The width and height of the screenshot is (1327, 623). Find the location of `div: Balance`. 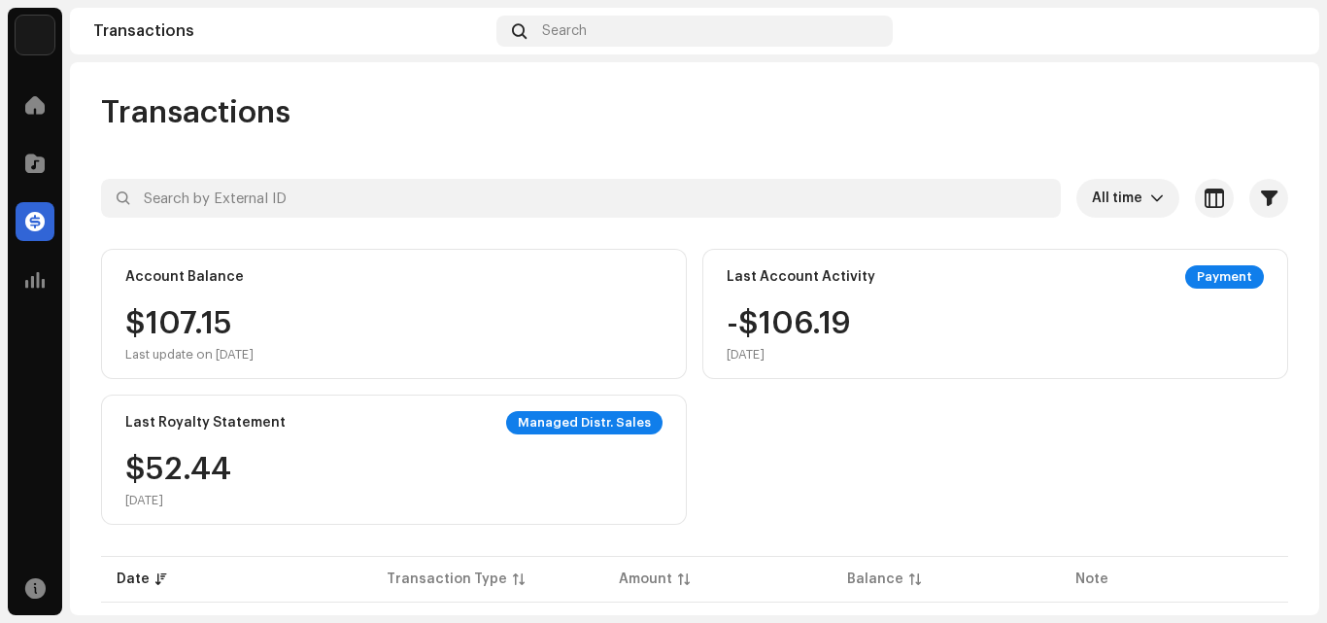

div: Balance is located at coordinates (875, 579).